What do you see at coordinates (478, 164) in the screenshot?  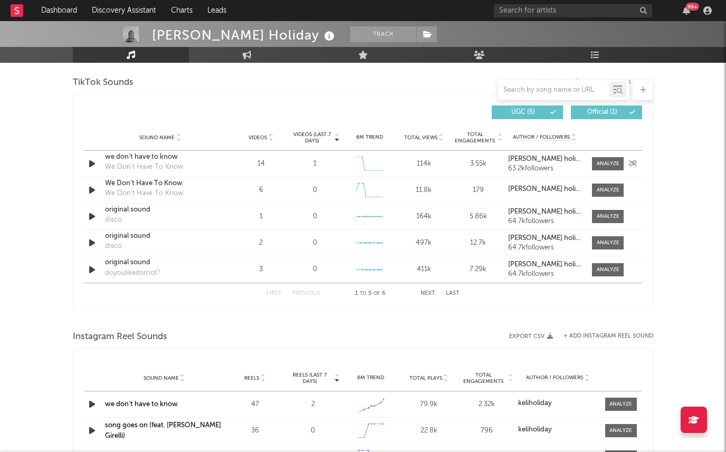 I see `div: 3.55k` at bounding box center [478, 164].